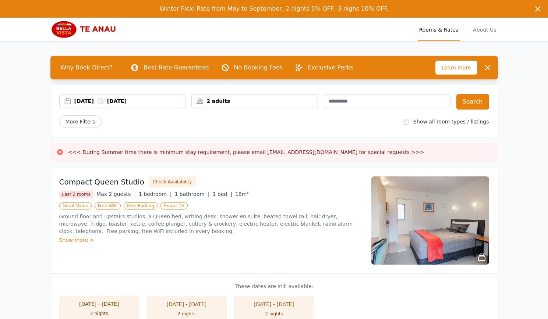 This screenshot has width=548, height=319. Describe the element at coordinates (172, 182) in the screenshot. I see `button: Check Availability` at that location.